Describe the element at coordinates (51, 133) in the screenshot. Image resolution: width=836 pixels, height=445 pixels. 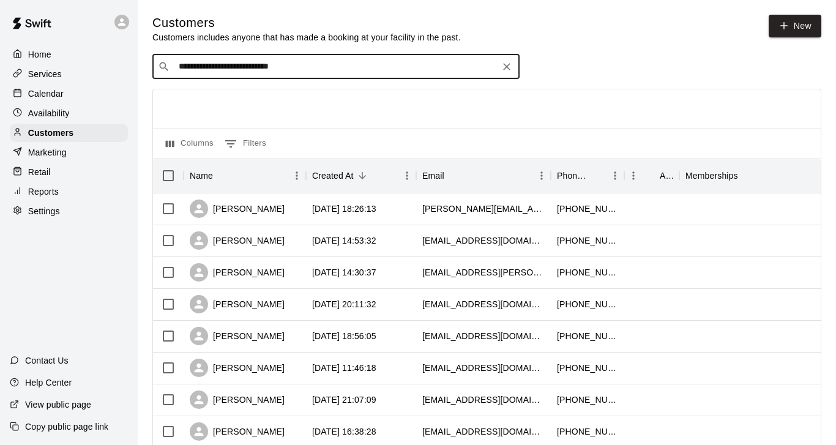
I see `p: Customers` at that location.